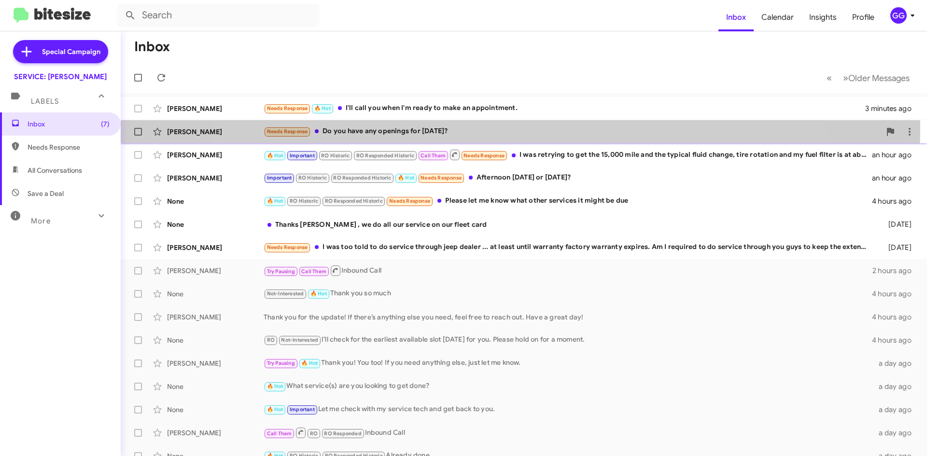 This screenshot has height=456, width=927. Describe the element at coordinates (342, 434) in the screenshot. I see `span: RO Responded` at that location.